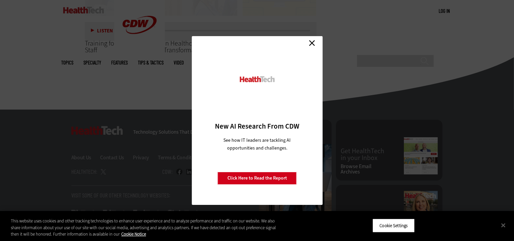  What do you see at coordinates (257, 144) in the screenshot?
I see `p: See how IT leaders are tackling AI opportunities and challenges.` at bounding box center [257, 144].